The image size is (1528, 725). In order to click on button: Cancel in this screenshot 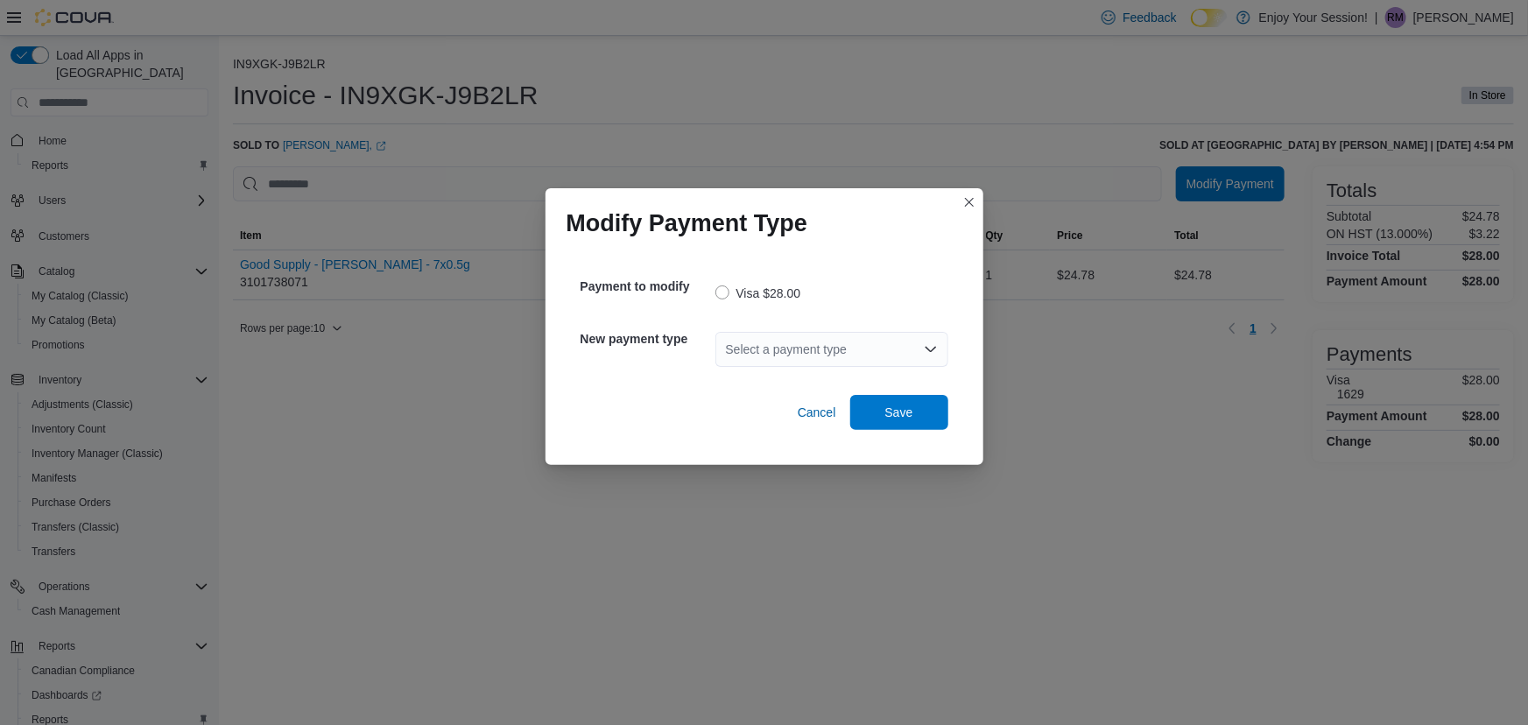, I will do `click(817, 412)`.